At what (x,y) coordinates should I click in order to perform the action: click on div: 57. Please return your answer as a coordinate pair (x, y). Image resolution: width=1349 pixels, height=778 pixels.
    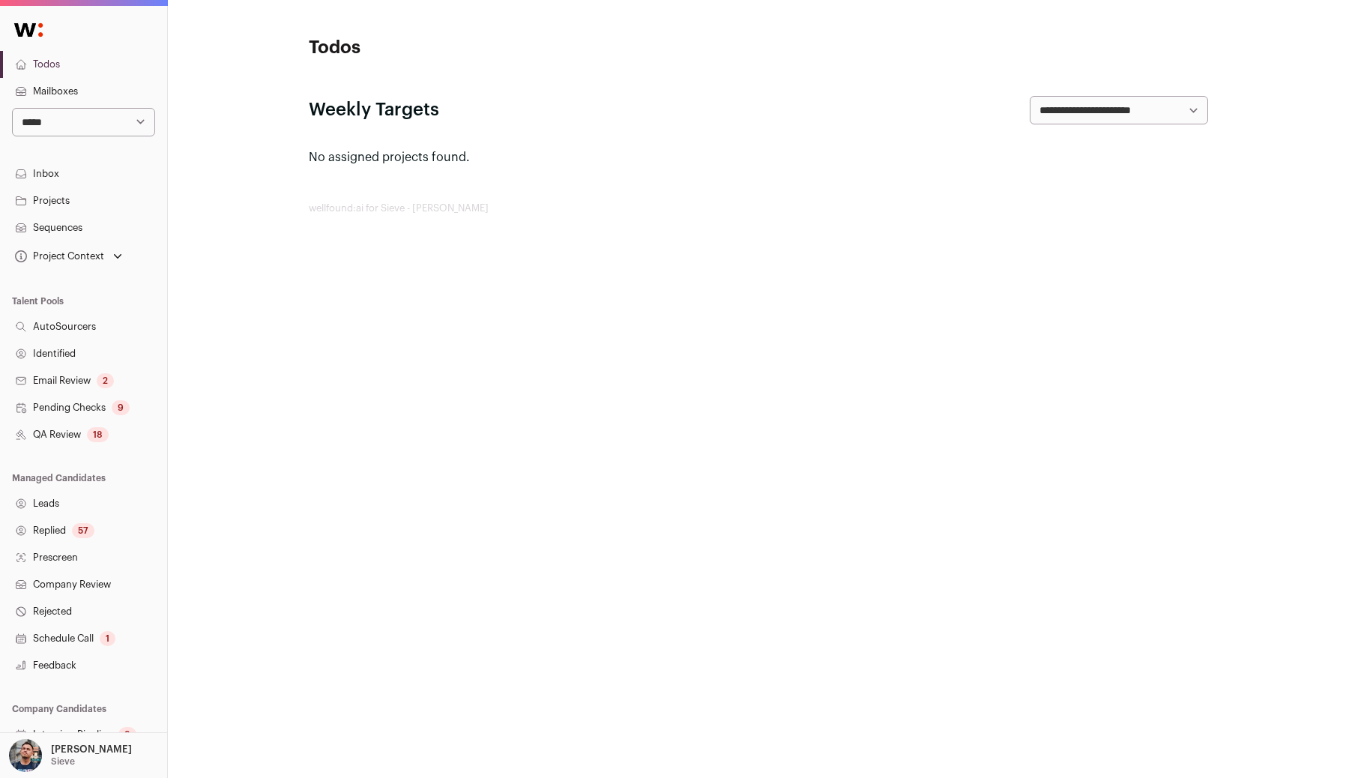
    Looking at the image, I should click on (83, 530).